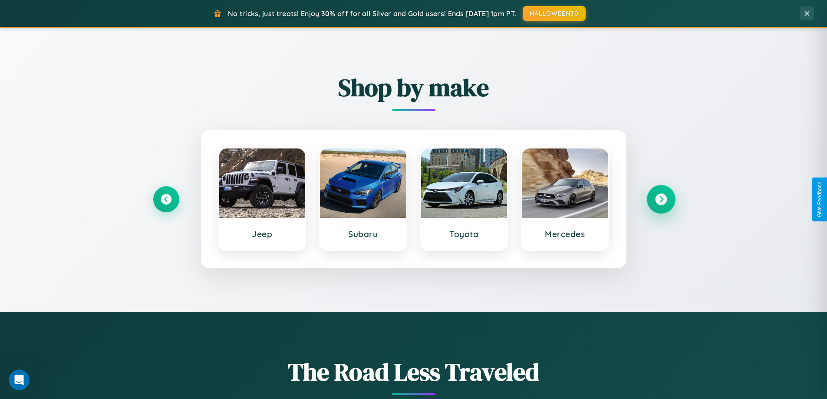 This screenshot has height=399, width=827. What do you see at coordinates (414, 372) in the screenshot?
I see `h1: The Road Less Traveled` at bounding box center [414, 372].